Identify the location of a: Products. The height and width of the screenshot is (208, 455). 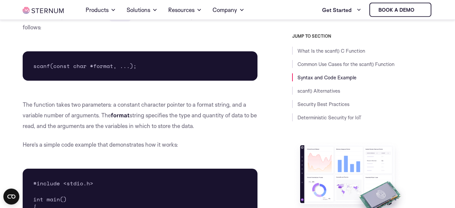
(101, 10).